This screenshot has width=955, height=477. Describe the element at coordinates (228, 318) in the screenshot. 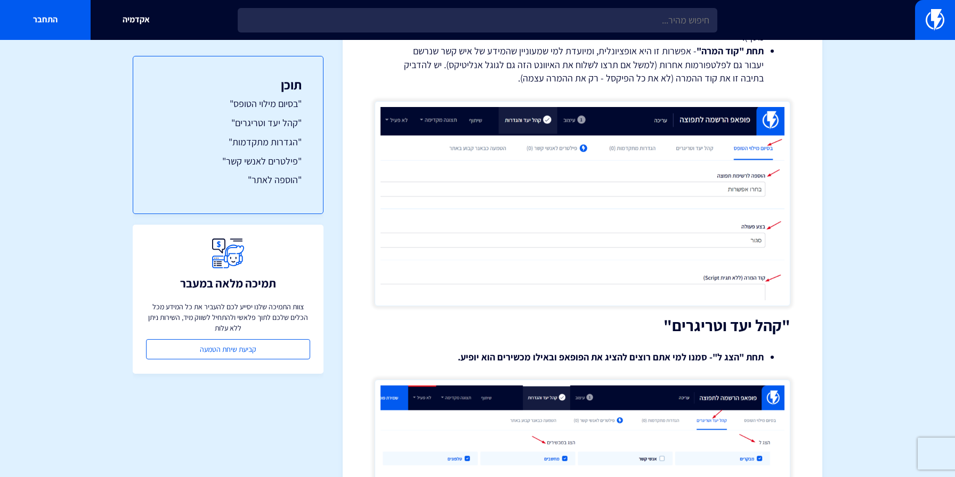

I see `p: צוות התמיכה שלנו יסייע לכם להעביר את כל המידע מכל הכלים שלכם לתוך פלאשי ולהתחיל לשווק מיד, השירות...` at that location.